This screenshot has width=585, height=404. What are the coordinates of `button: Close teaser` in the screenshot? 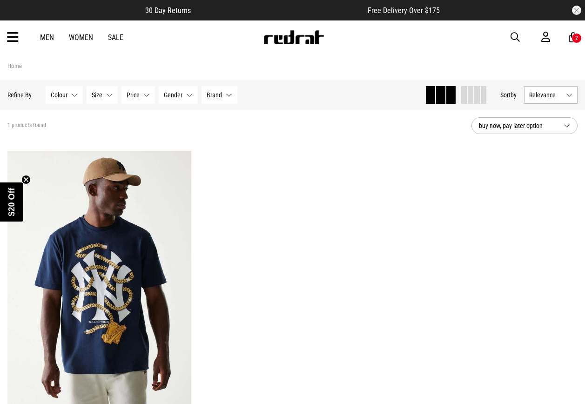 It's located at (26, 180).